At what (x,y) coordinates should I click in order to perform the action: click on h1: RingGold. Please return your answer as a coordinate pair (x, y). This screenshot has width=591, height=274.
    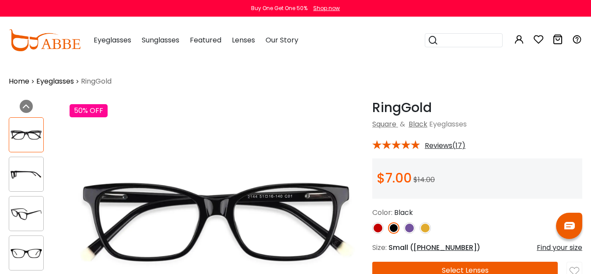
    Looking at the image, I should click on (478, 108).